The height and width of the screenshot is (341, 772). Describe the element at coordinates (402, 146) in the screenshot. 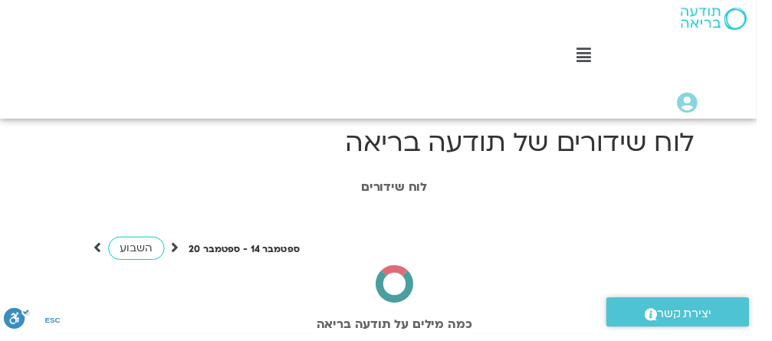

I see `h1: לוח שידורים של תודעה בריאה` at that location.